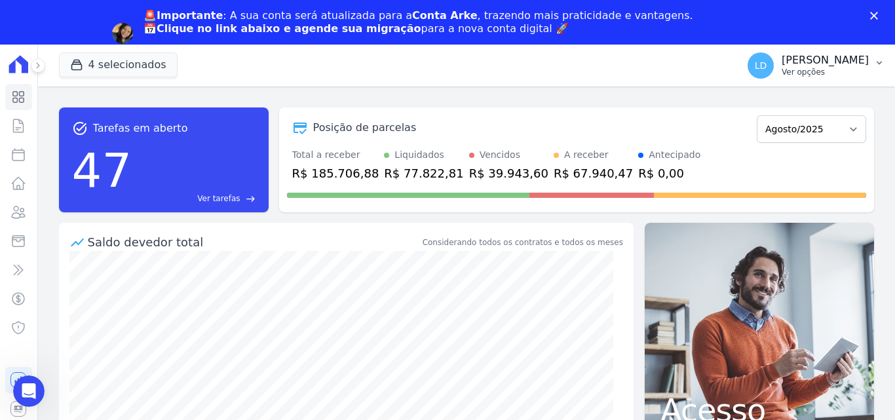 The height and width of the screenshot is (420, 895). I want to click on div: Considerando todos os contratos e todos os meses, so click(523, 242).